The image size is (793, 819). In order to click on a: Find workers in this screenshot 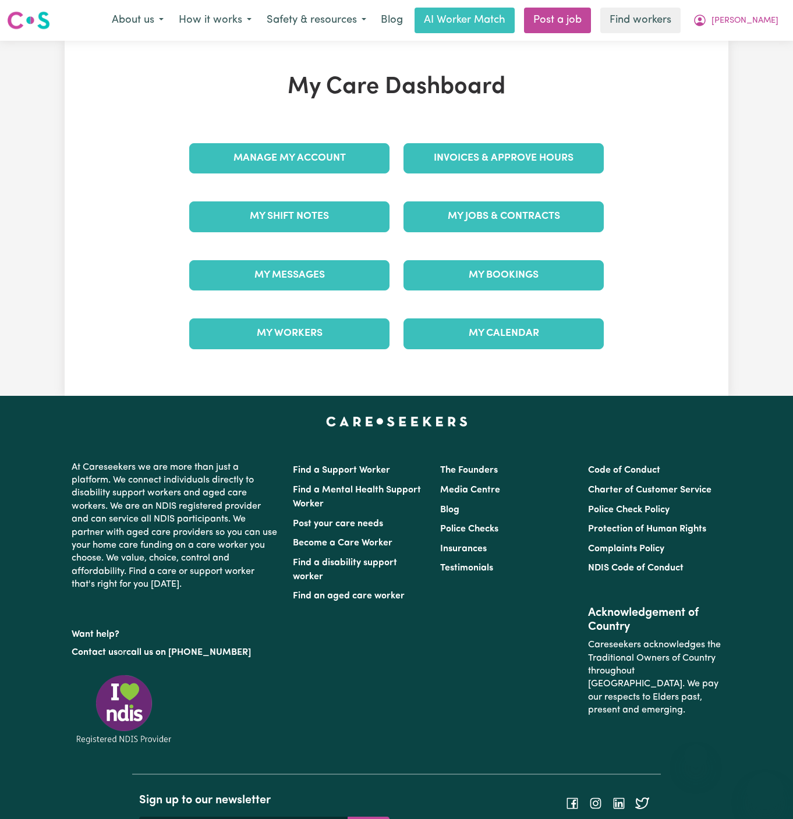, I will do `click(640, 20)`.